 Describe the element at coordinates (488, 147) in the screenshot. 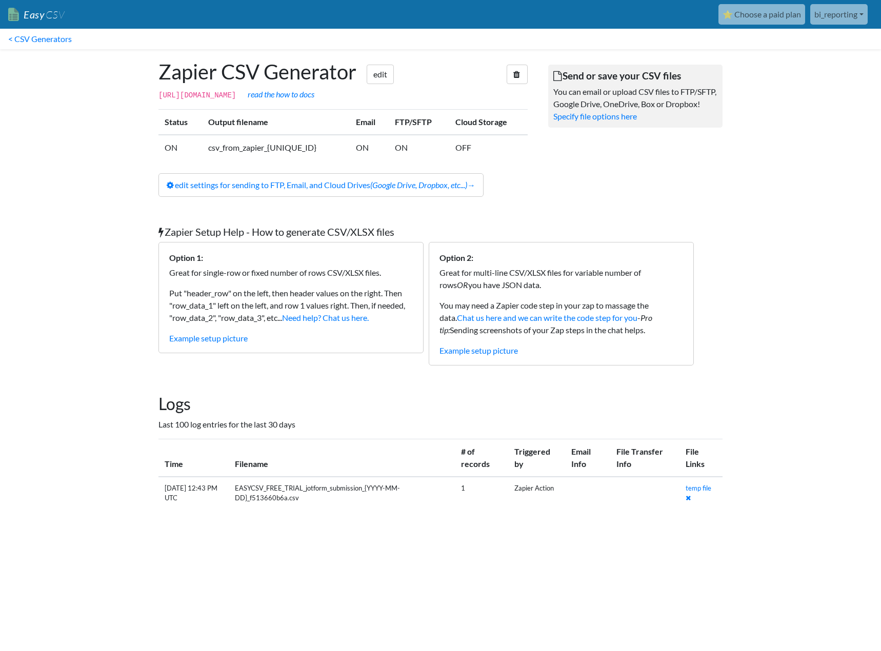

I see `td: OFF` at that location.